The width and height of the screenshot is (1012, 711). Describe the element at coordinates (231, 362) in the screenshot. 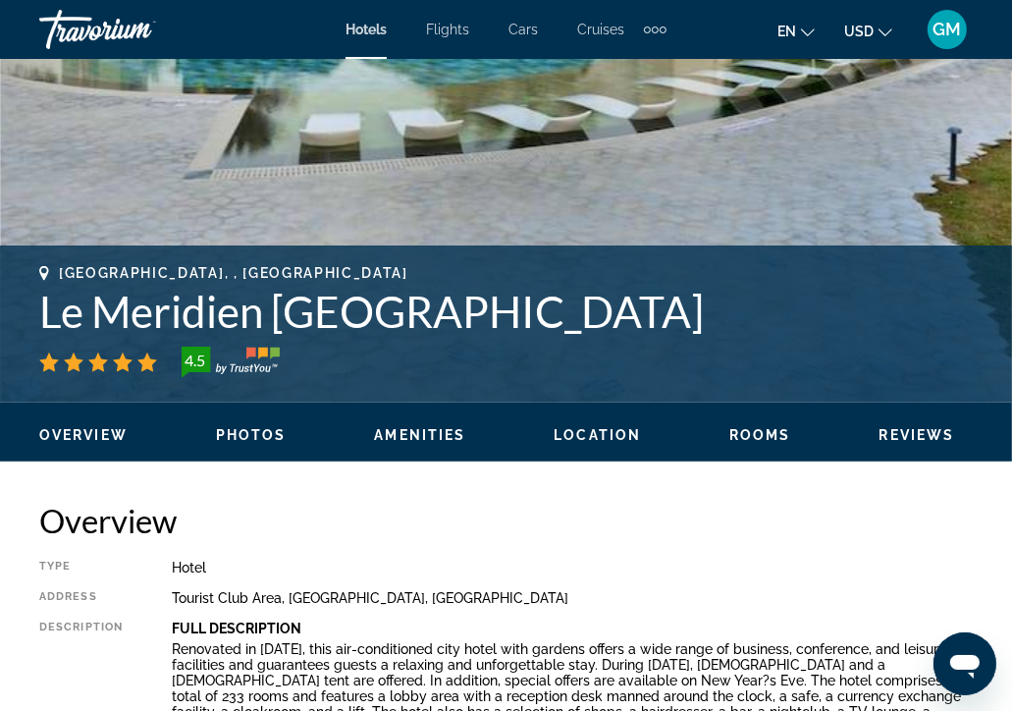

I see `img: trustyou-badge-hor.svg` at that location.